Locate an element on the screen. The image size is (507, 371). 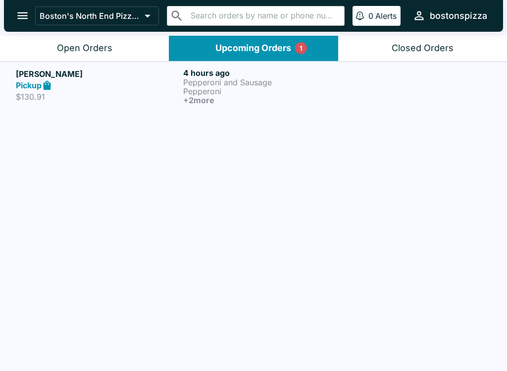
p: $130.91 is located at coordinates (98, 97).